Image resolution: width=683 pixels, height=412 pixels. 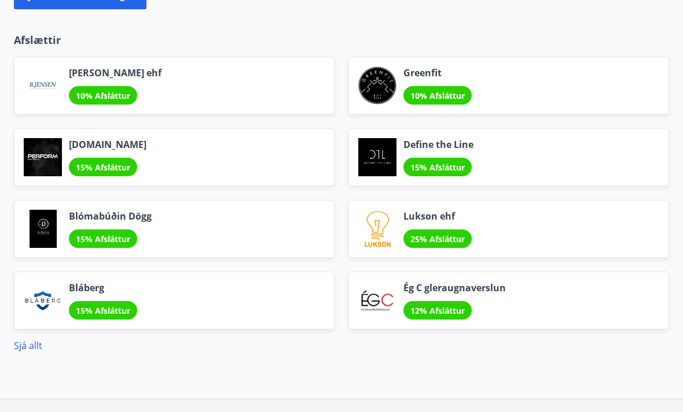 I want to click on span: Ég C gleraugnaverslun, so click(x=454, y=288).